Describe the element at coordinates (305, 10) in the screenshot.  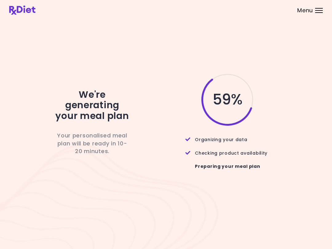
I see `span: Menu` at that location.